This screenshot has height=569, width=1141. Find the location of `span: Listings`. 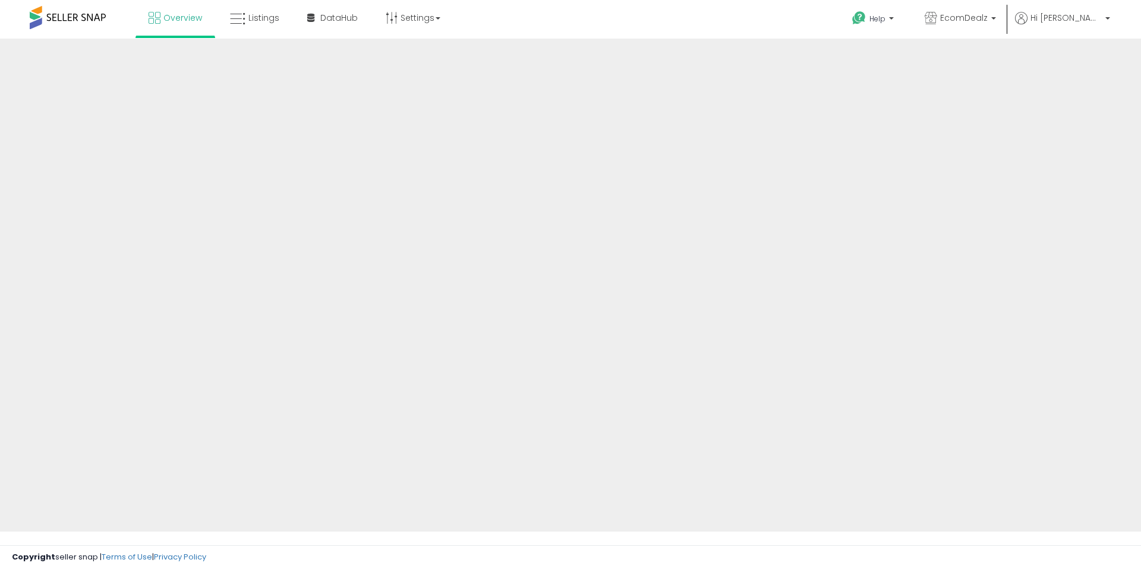

span: Listings is located at coordinates (264, 18).